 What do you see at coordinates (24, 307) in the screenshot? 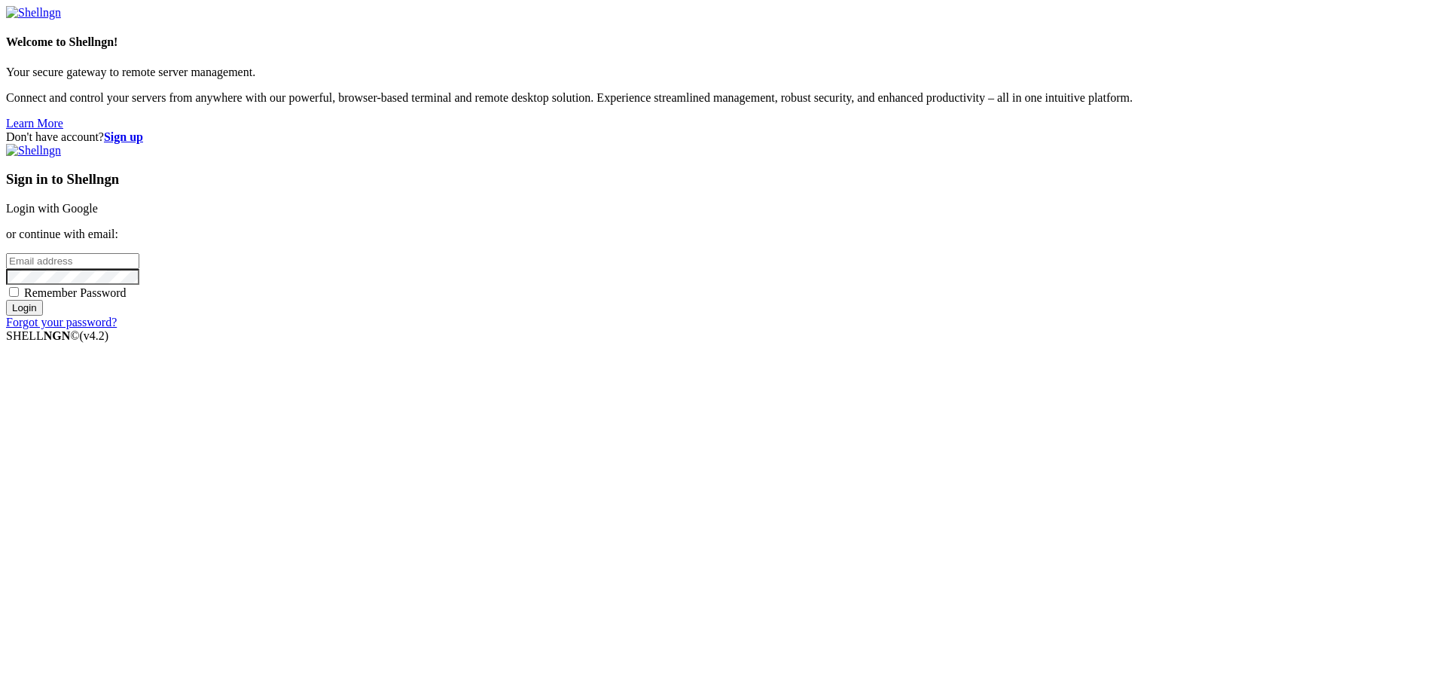
I see `input: Login` at bounding box center [24, 307].